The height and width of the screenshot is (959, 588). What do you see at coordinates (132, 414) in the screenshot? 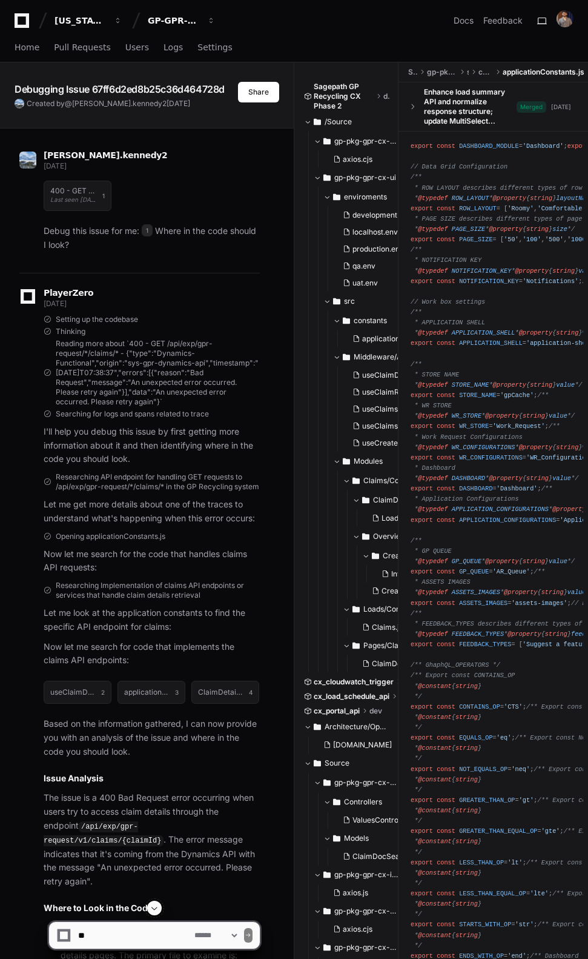
I see `span: Searching for logs and spans related to trace` at bounding box center [132, 414].